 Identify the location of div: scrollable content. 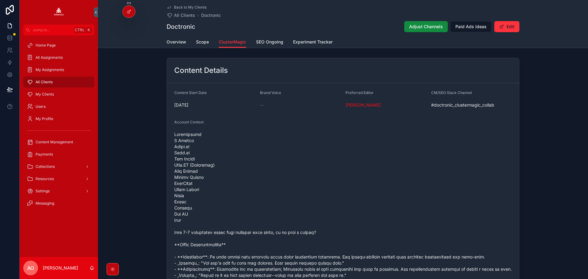
(59, 126).